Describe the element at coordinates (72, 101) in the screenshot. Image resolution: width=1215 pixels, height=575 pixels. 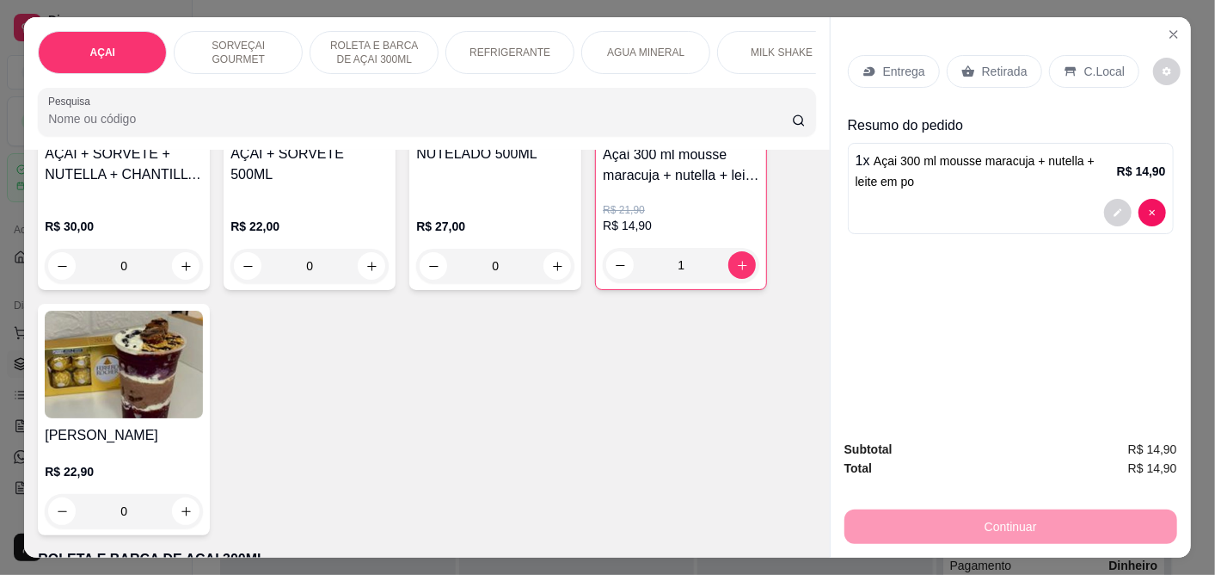
I see `label: Pesquisa` at that location.